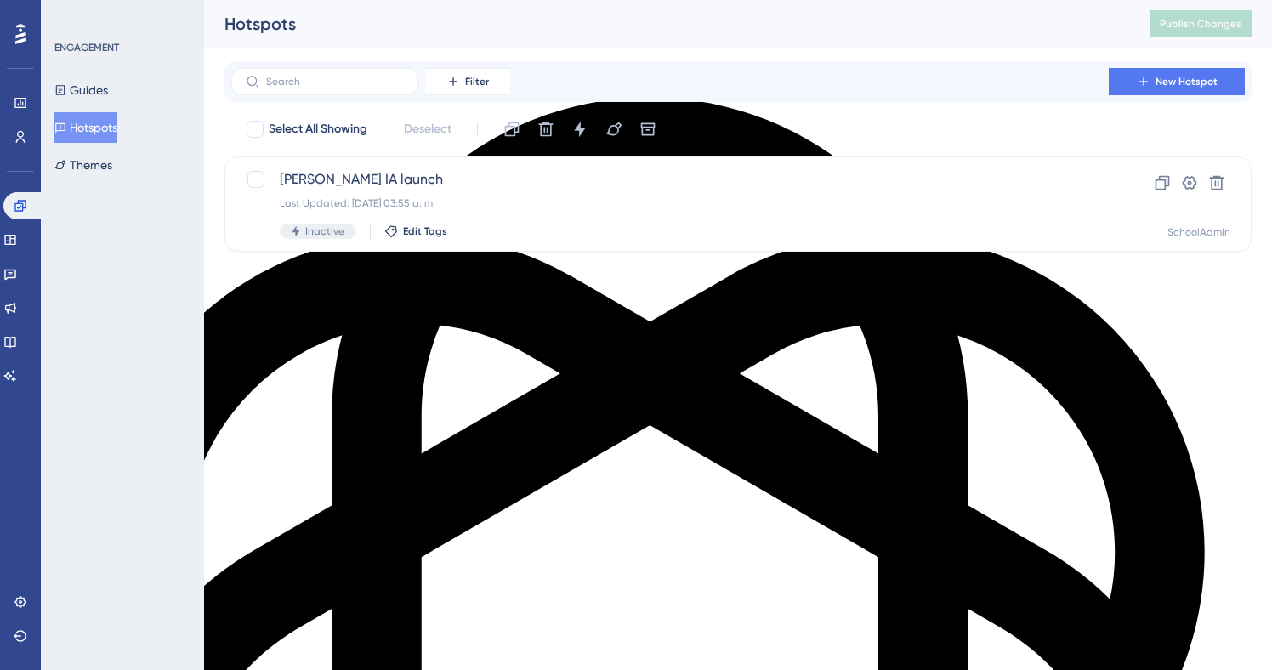 The image size is (1272, 670). Describe the element at coordinates (81, 90) in the screenshot. I see `button: Guides` at that location.